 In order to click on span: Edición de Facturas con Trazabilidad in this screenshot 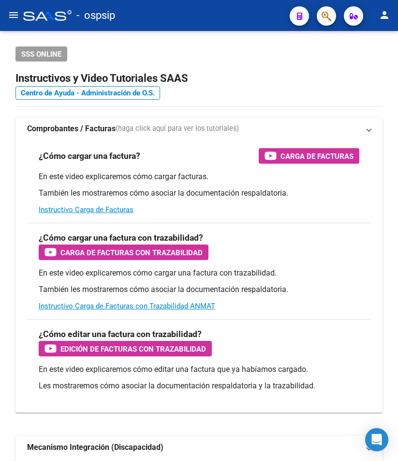, I will do `click(133, 348)`.